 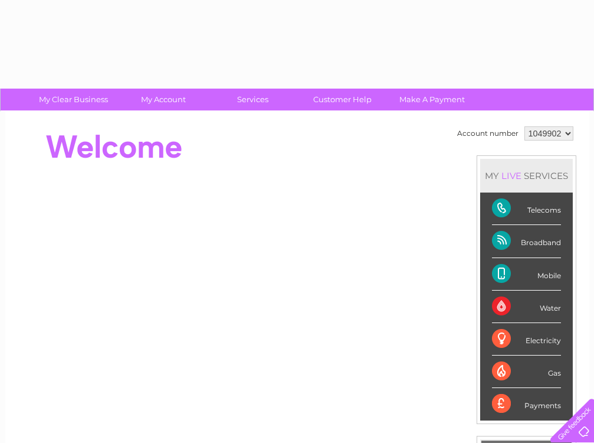 What do you see at coordinates (432, 99) in the screenshot?
I see `a: Make A Payment` at bounding box center [432, 99].